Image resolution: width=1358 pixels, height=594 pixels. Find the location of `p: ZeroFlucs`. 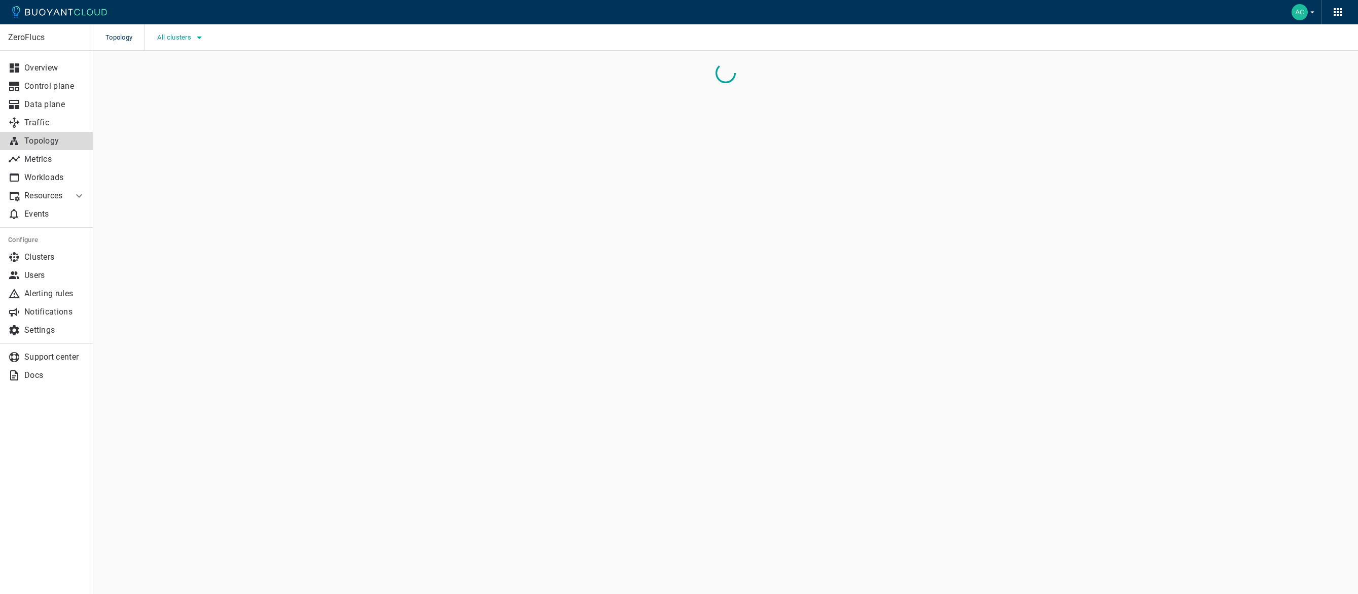

p: ZeroFlucs is located at coordinates (46, 38).